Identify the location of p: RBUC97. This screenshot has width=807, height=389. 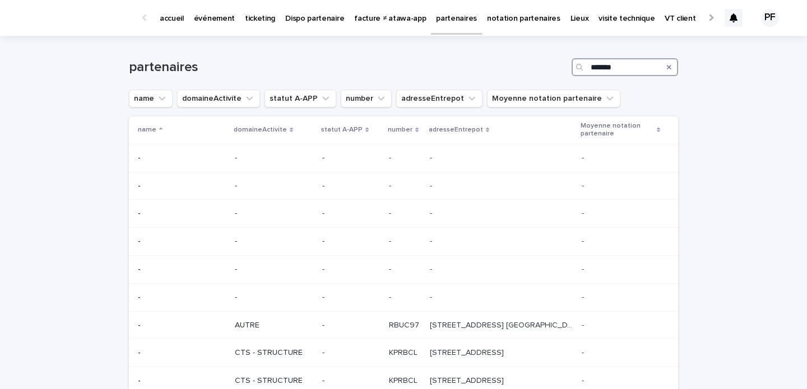
(405, 324).